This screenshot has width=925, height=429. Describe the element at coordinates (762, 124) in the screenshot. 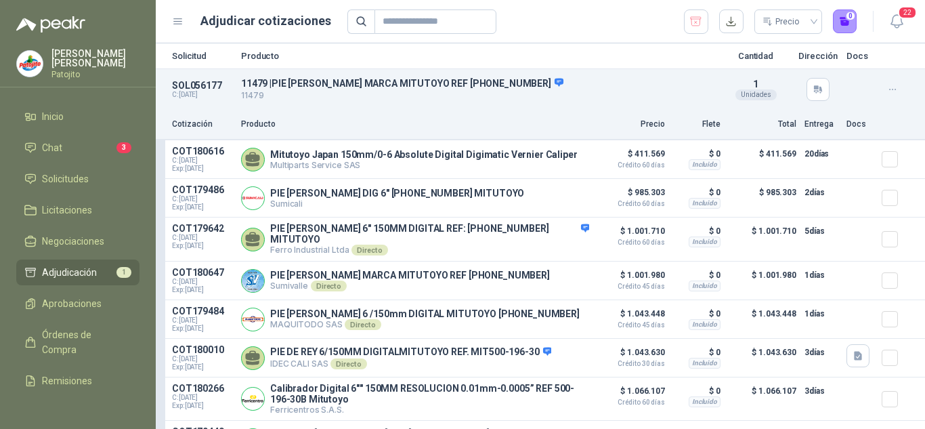

I see `p: Total` at that location.